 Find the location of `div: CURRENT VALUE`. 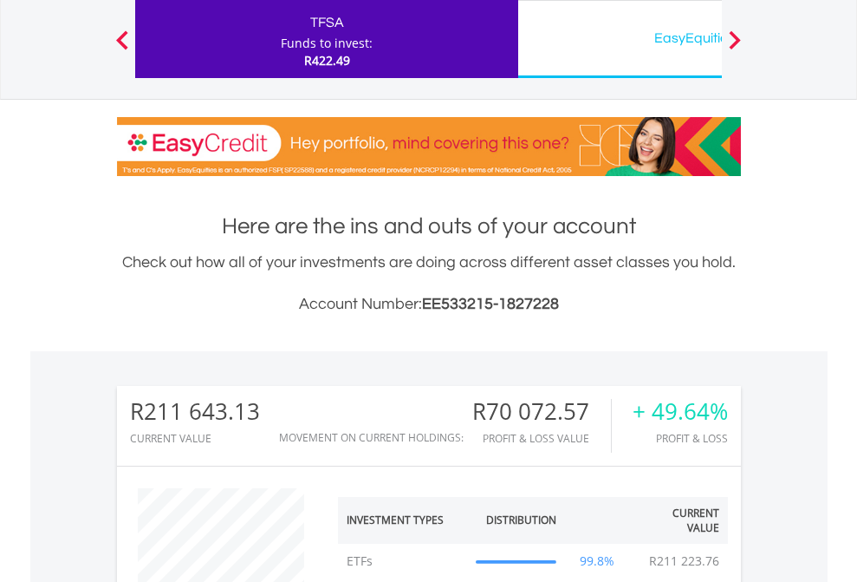

div: CURRENT VALUE is located at coordinates (195, 438).